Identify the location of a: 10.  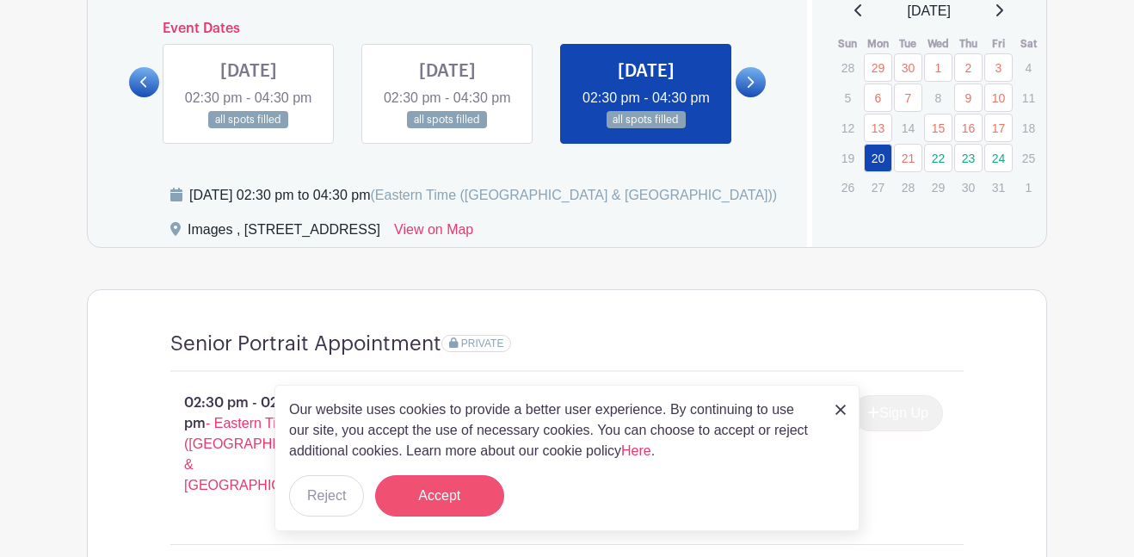
(998, 97).